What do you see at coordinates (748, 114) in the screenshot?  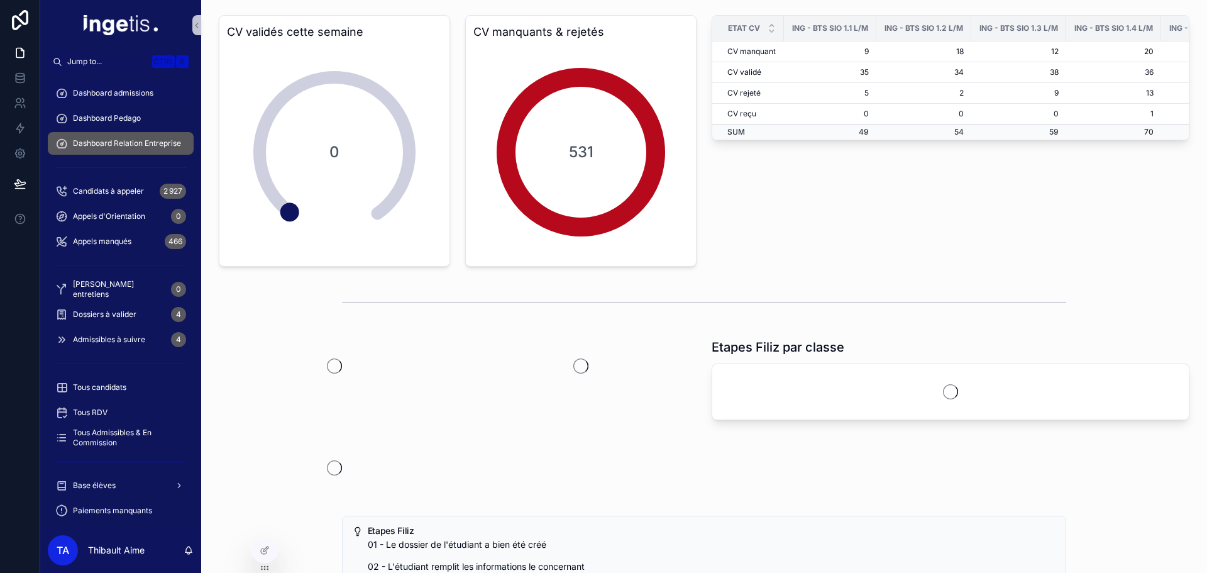 I see `td: CV reçu` at bounding box center [748, 114].